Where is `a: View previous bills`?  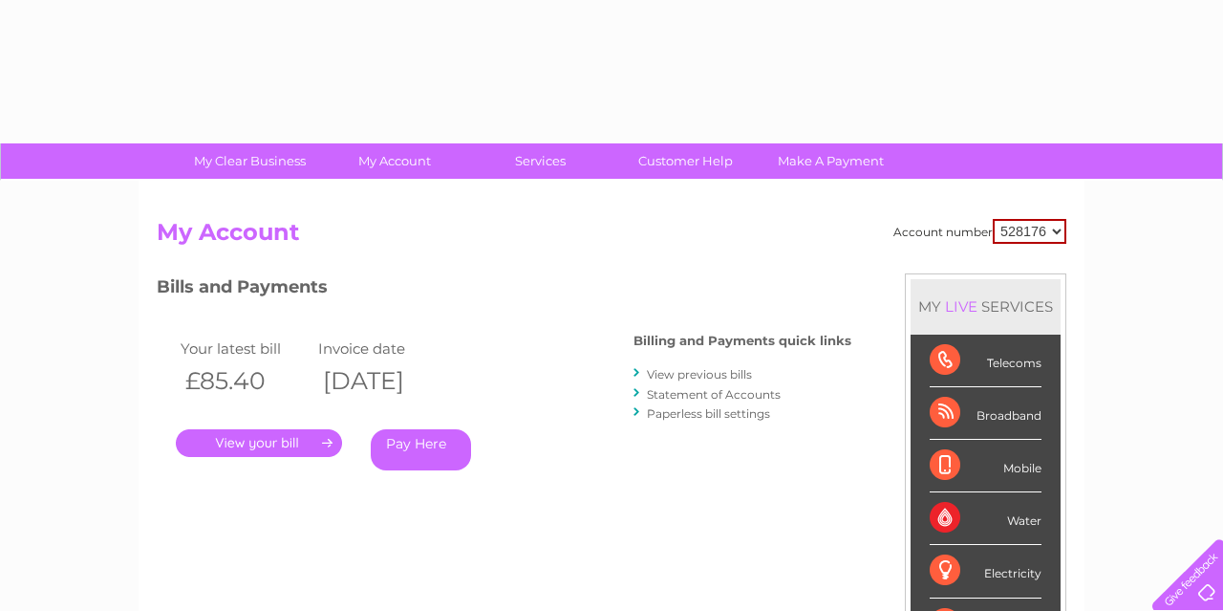 a: View previous bills is located at coordinates (700, 374).